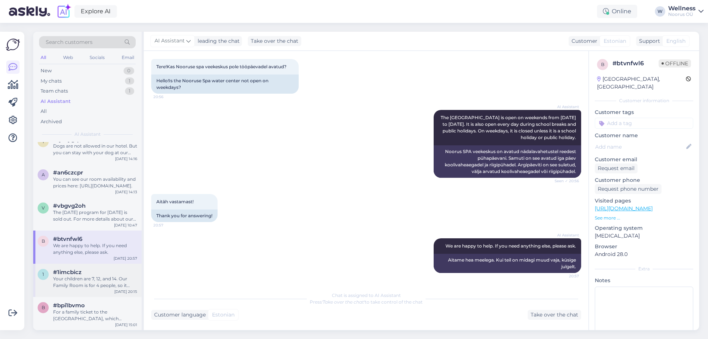 The image size is (708, 339). What do you see at coordinates (95, 282) in the screenshot?
I see `div: Your children are 7, 12, and 14. Our Family Room is for 4 people, so it might be a bit small. If ...` at bounding box center [95, 282].